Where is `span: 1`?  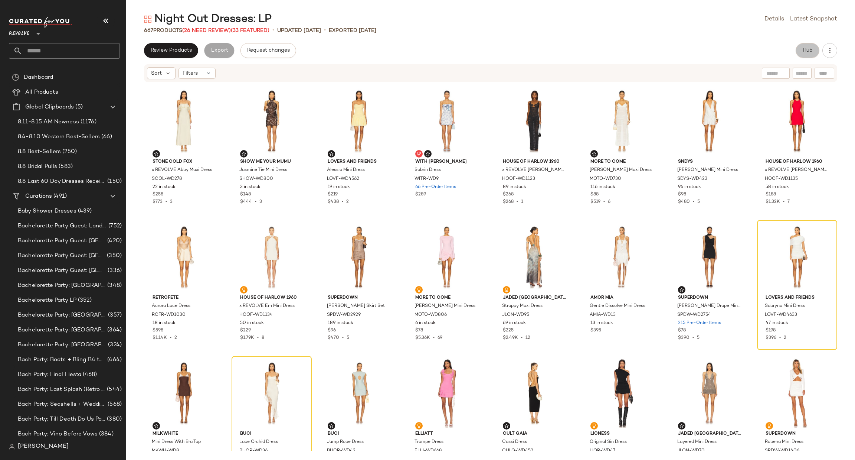
span: 1 is located at coordinates (522, 202).